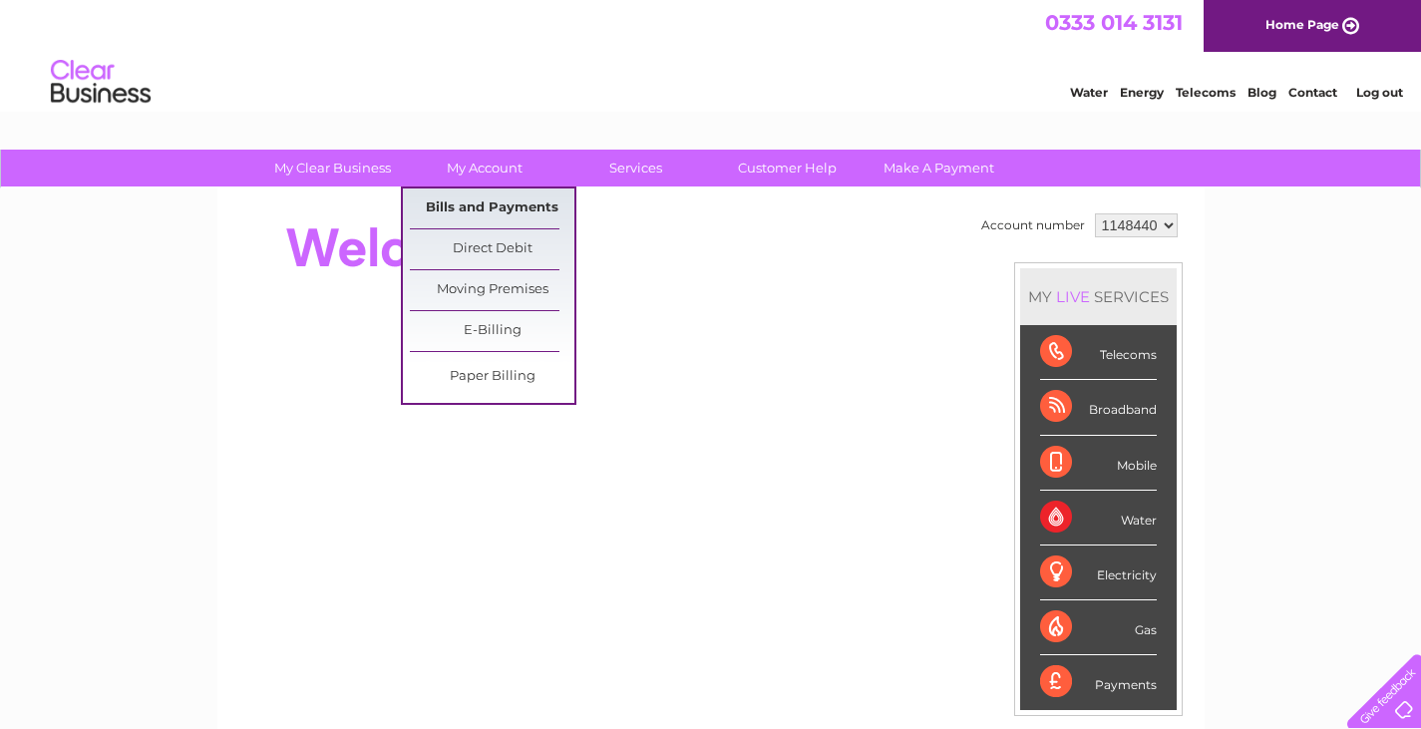 This screenshot has width=1421, height=729. I want to click on a: Moving Premises, so click(492, 290).